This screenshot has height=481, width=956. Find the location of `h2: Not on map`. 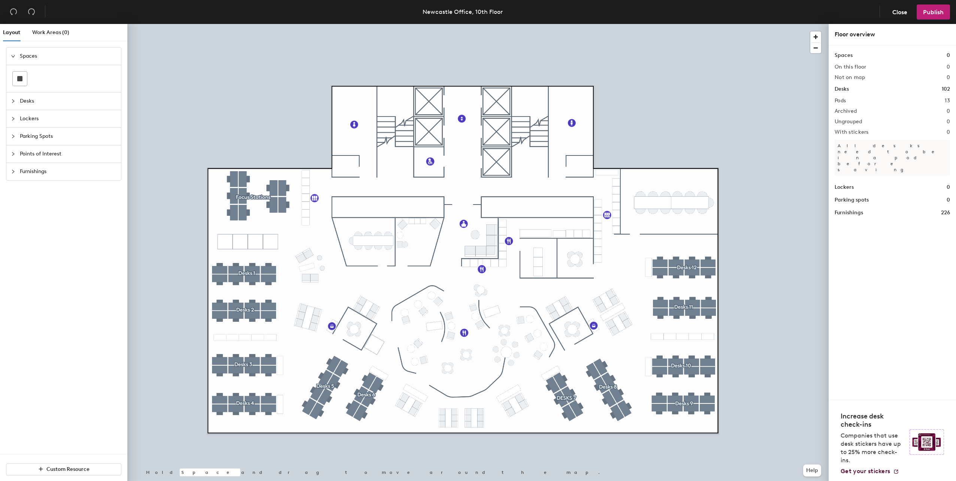

h2: Not on map is located at coordinates (849, 78).